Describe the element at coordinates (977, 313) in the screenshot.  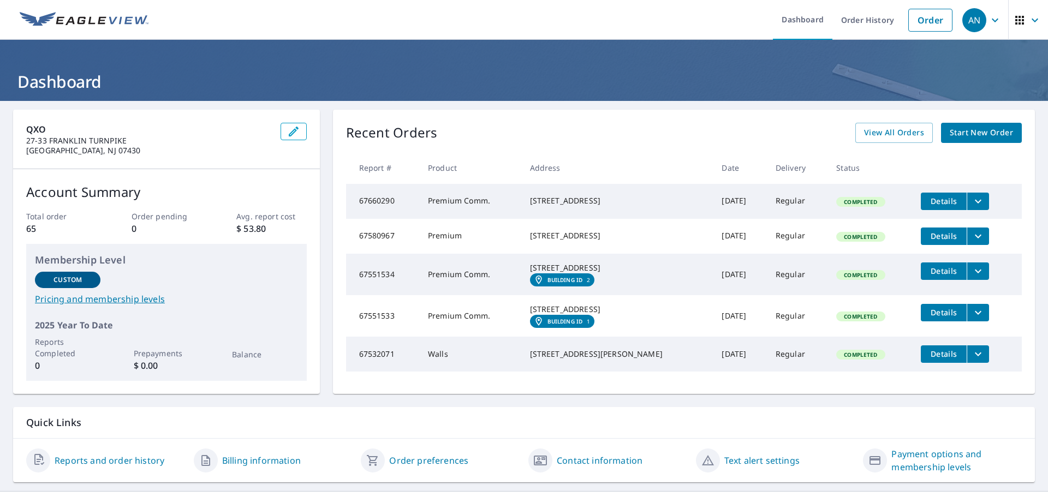
I see `button: filesDropdownBtn-67551533` at that location.